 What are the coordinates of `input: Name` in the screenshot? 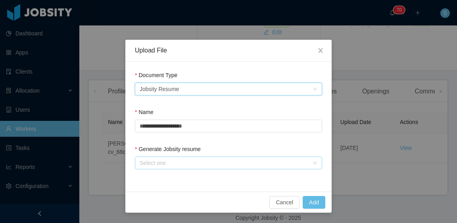 It's located at (229, 126).